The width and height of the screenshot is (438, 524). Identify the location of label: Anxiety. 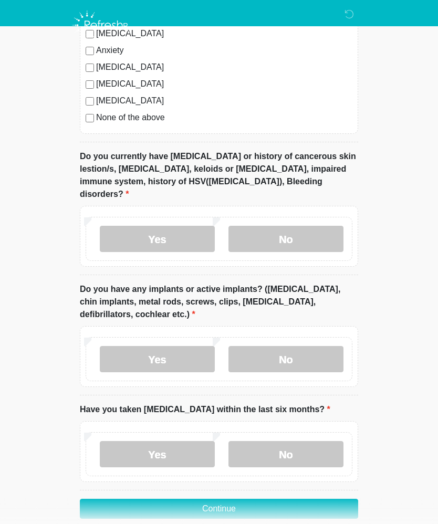
(224, 50).